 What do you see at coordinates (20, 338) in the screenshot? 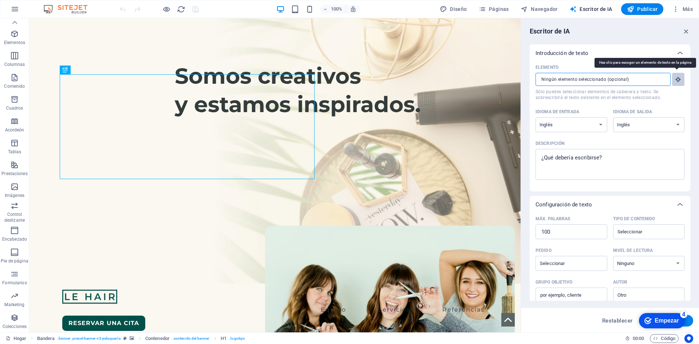
I see `font: Hogar` at bounding box center [20, 338].